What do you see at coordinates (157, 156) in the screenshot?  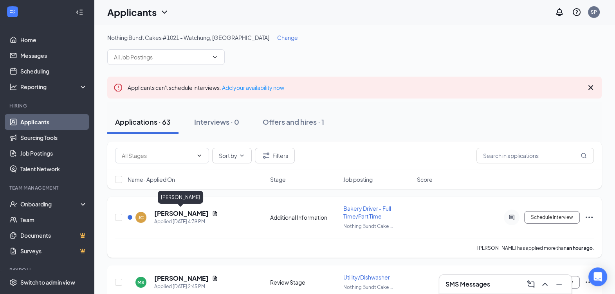 I see `input: All Stages` at bounding box center [157, 156].